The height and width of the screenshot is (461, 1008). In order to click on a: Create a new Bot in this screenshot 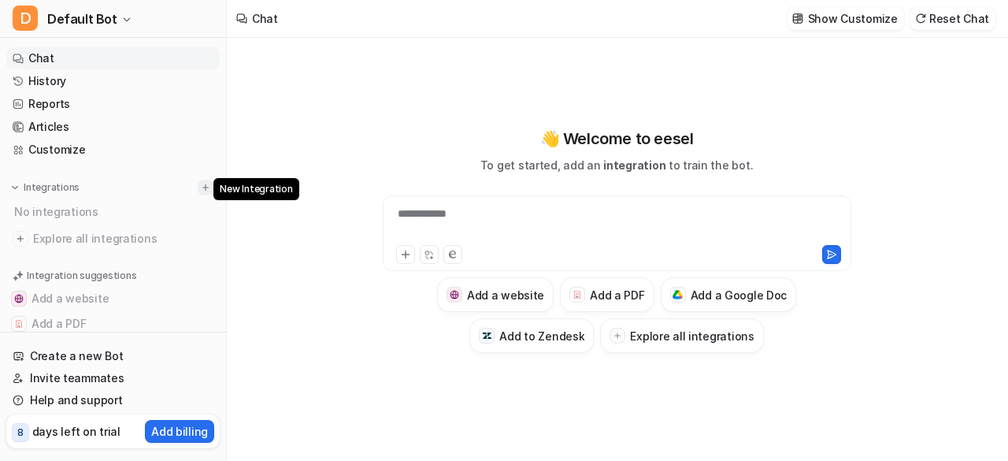, I will do `click(113, 356)`.